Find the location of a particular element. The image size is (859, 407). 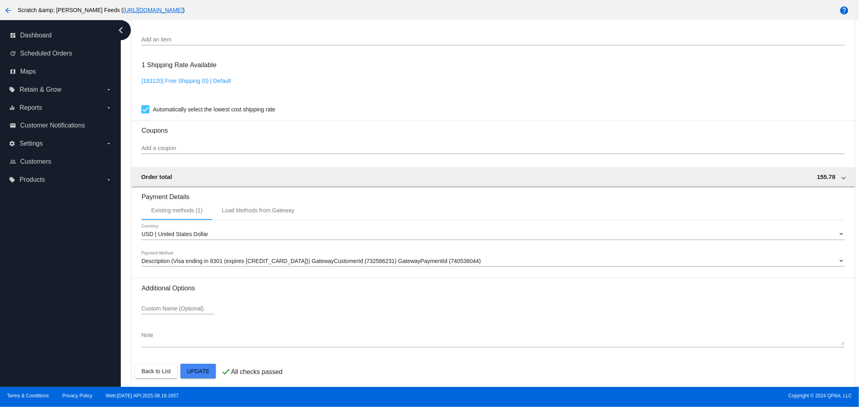

a: map Maps is located at coordinates (61, 72).